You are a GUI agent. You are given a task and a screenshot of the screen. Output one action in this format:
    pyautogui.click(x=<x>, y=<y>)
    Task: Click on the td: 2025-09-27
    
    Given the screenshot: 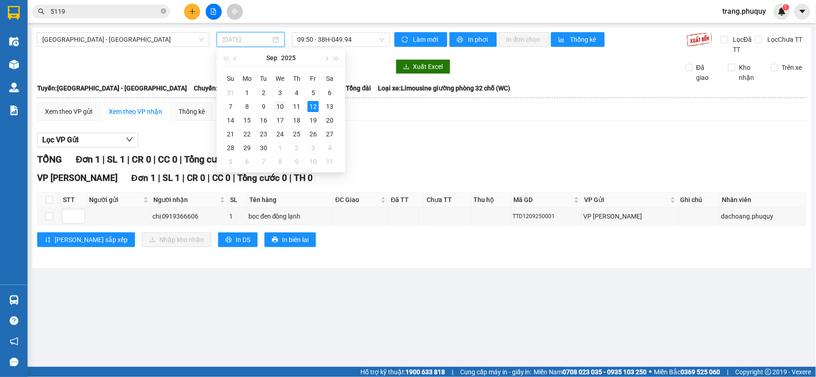 What is the action you would take?
    pyautogui.click(x=330, y=134)
    